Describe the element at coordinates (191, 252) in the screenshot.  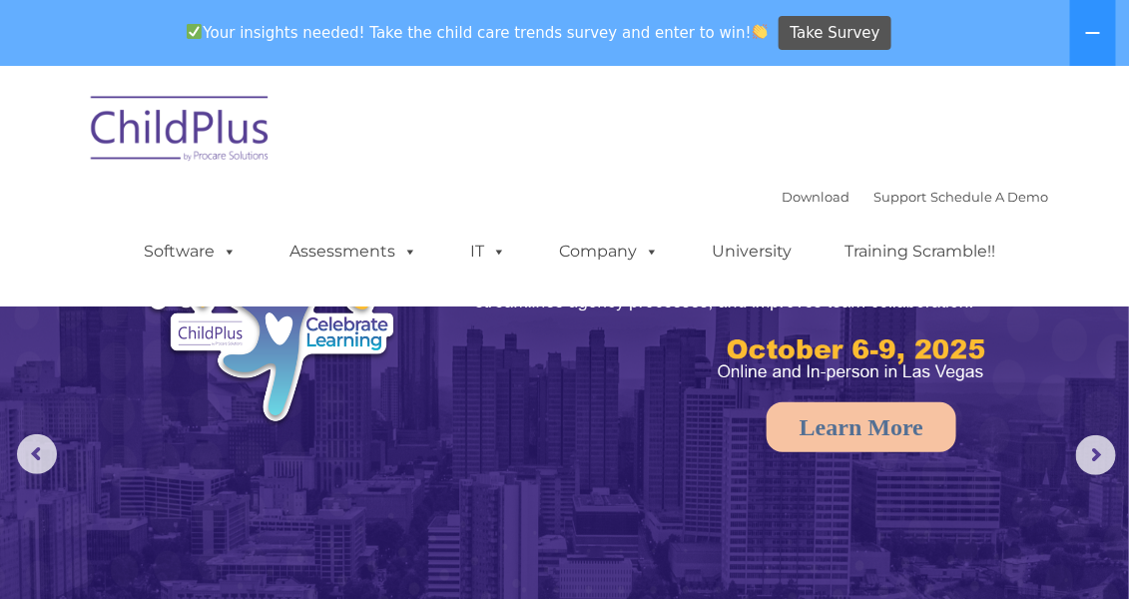
I see `a: Software` at that location.